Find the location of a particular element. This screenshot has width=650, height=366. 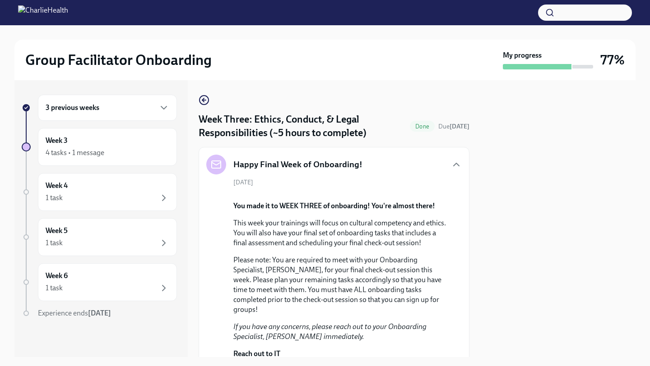

a: Week 61 task is located at coordinates (99, 282).